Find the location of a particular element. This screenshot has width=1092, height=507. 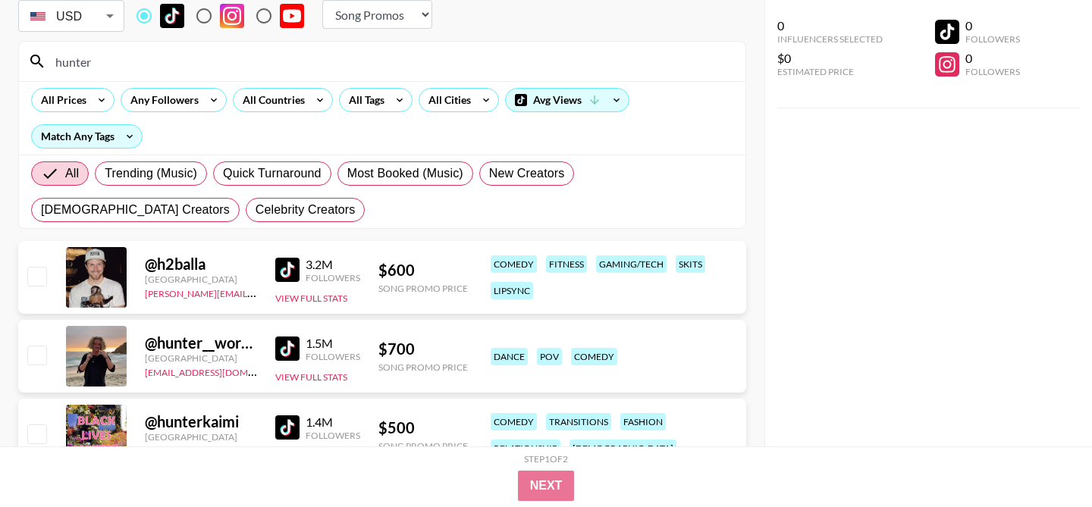

span: Trending (Music) is located at coordinates (151, 174).